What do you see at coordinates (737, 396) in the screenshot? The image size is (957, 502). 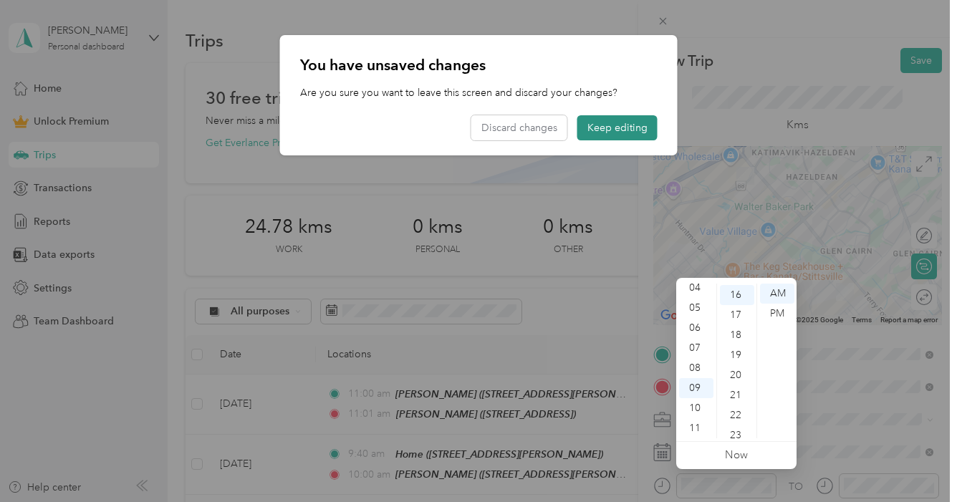 I see `div: 21` at bounding box center [737, 396].